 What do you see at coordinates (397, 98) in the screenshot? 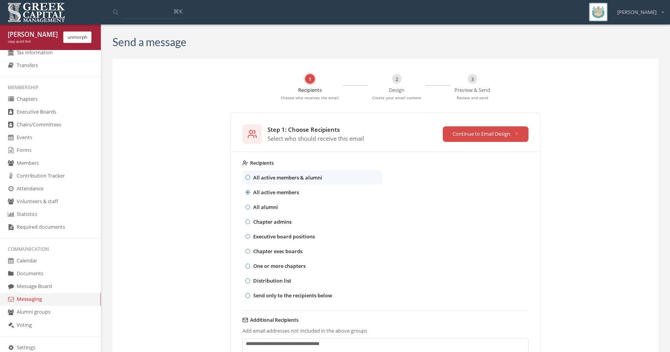
I see `p: Create your email content` at bounding box center [397, 98].